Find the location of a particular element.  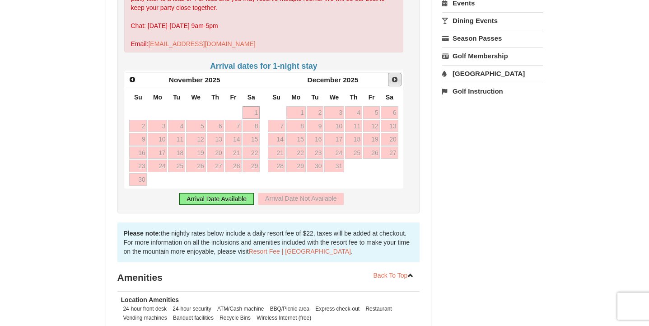

li: Wireless Internet (free) is located at coordinates (284, 318).